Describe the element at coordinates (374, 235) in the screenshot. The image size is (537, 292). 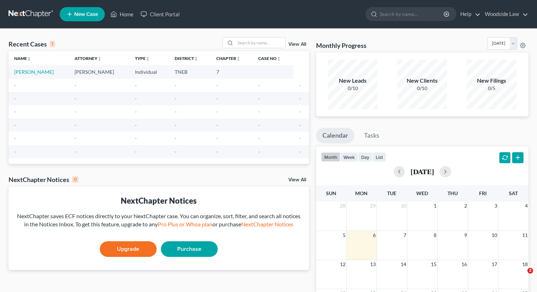
I see `span: 6` at that location.